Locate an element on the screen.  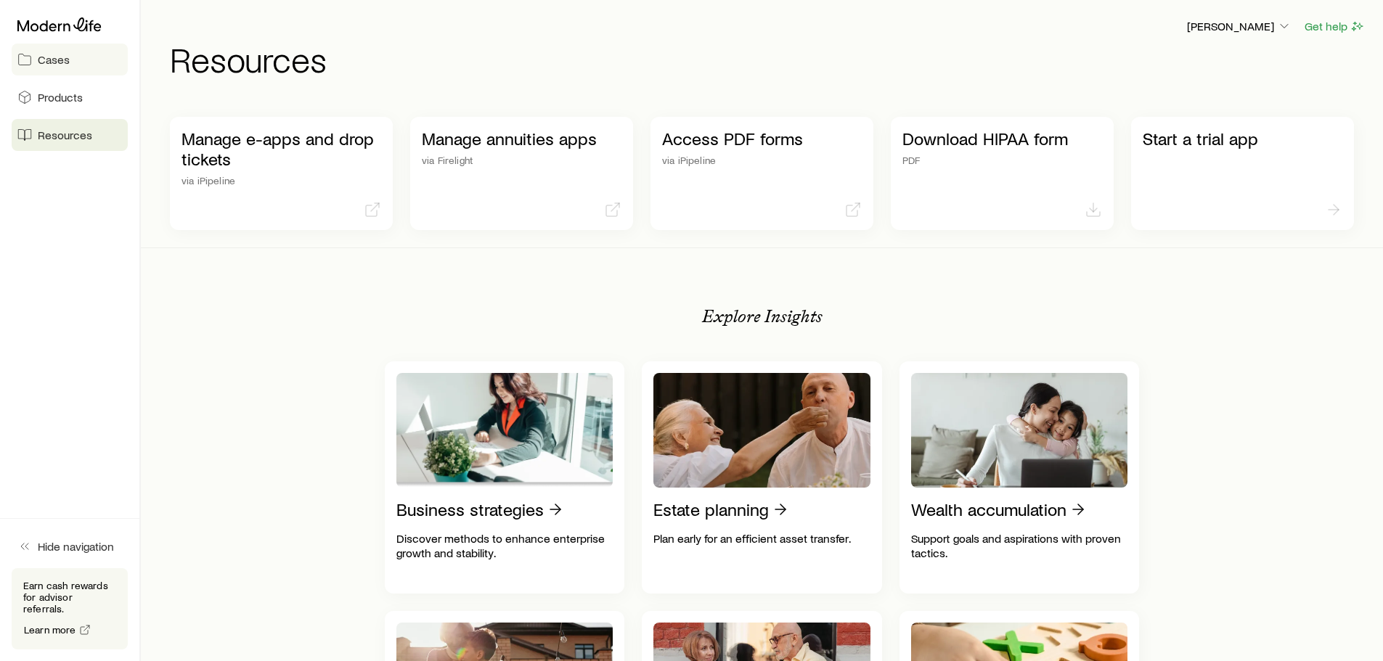
a: Cases is located at coordinates (70, 60).